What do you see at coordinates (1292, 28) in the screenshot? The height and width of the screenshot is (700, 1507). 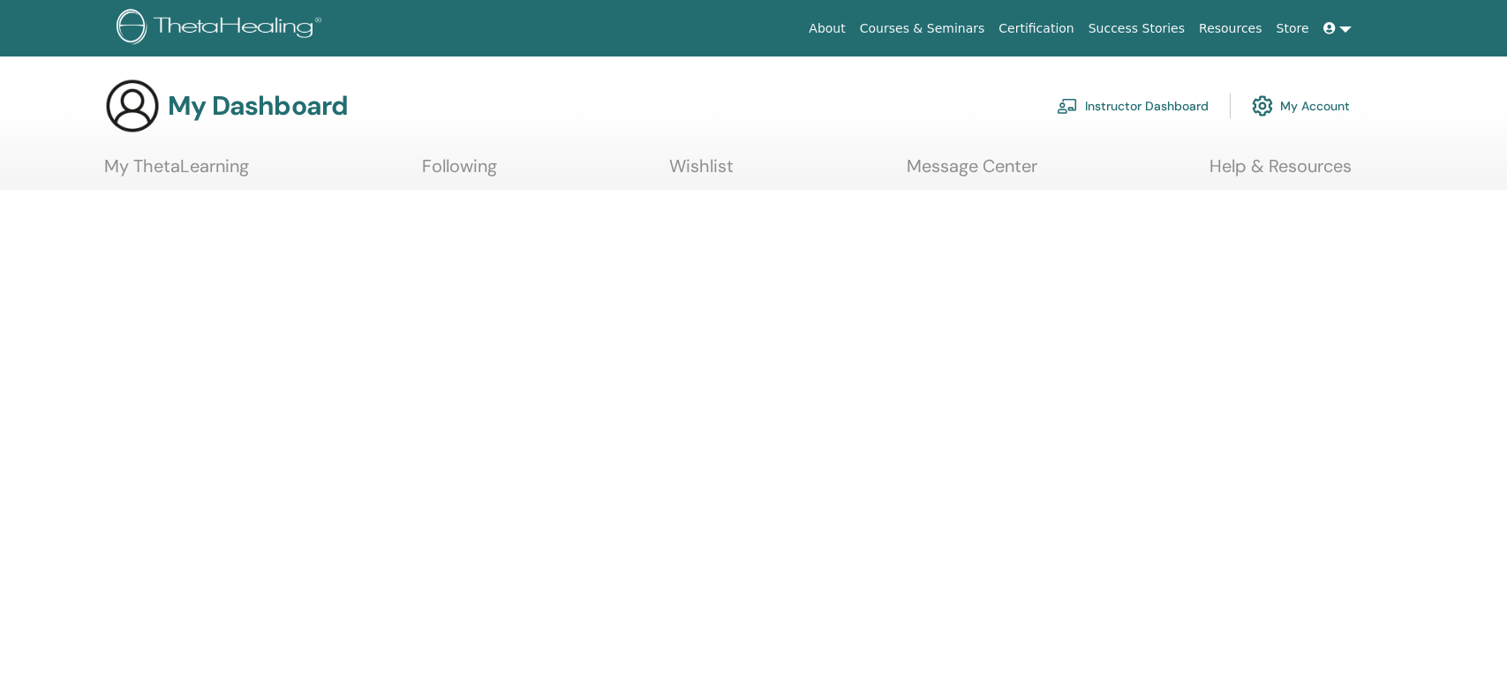 I see `a: Store` at bounding box center [1292, 28].